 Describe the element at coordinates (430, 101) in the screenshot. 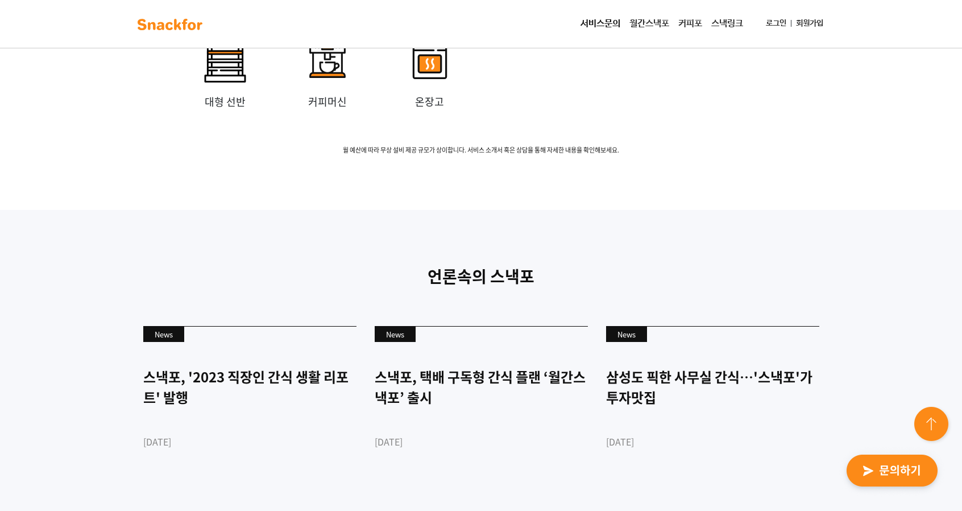

I see `p: 온장고` at that location.